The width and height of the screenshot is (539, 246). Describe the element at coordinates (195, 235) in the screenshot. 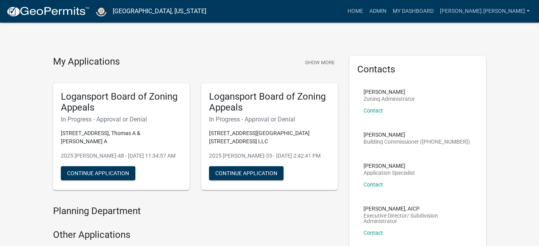

I see `h4: Other Applications` at that location.